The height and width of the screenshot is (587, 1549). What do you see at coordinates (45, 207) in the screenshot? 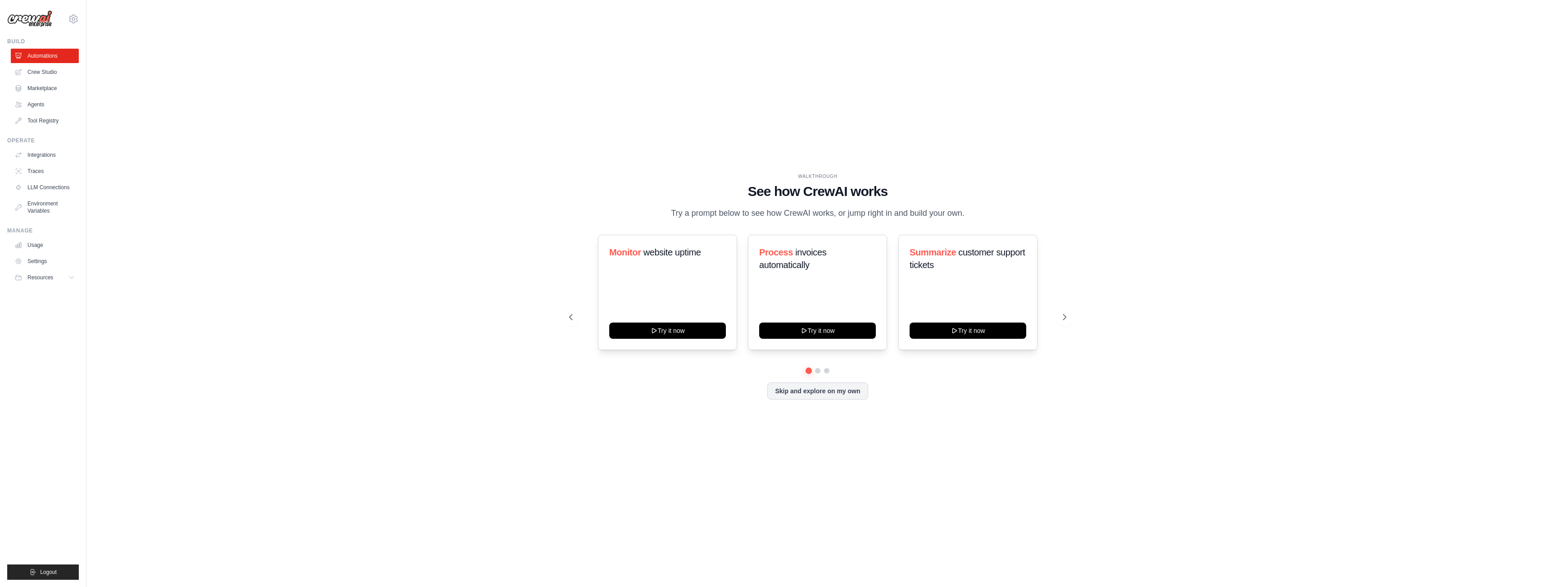
I see `a: Environment Variables` at bounding box center [45, 207].